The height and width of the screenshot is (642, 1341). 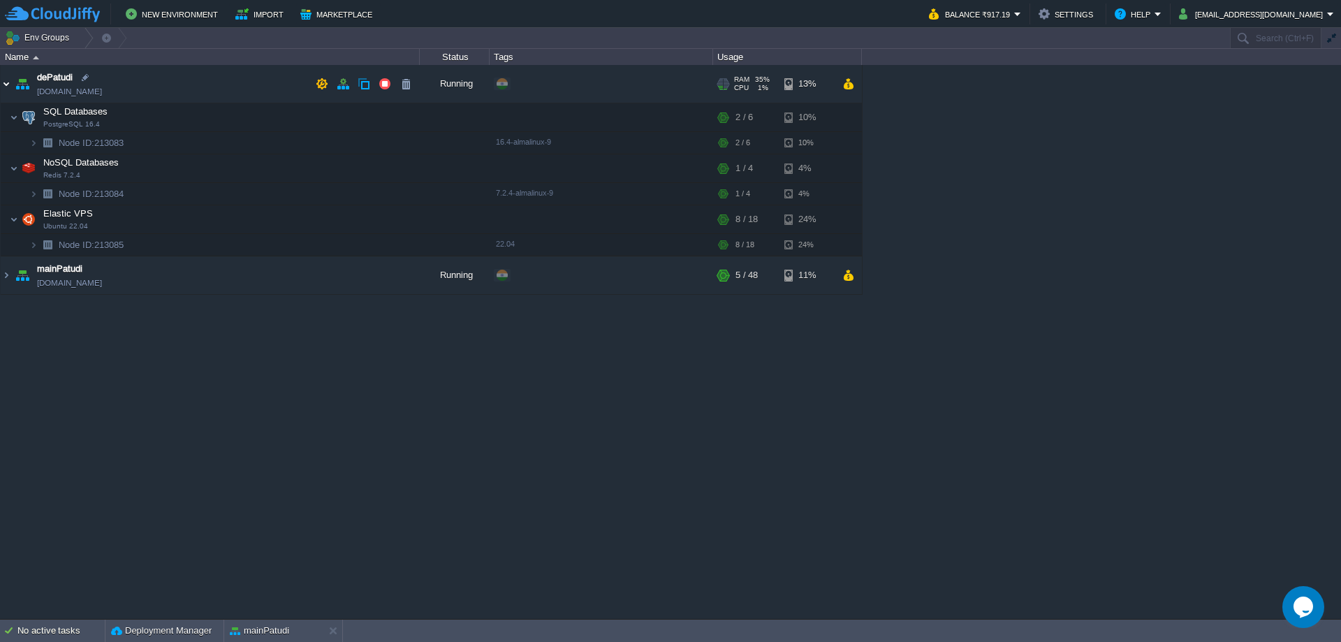 I want to click on button: Balance ₹917.19, so click(x=971, y=14).